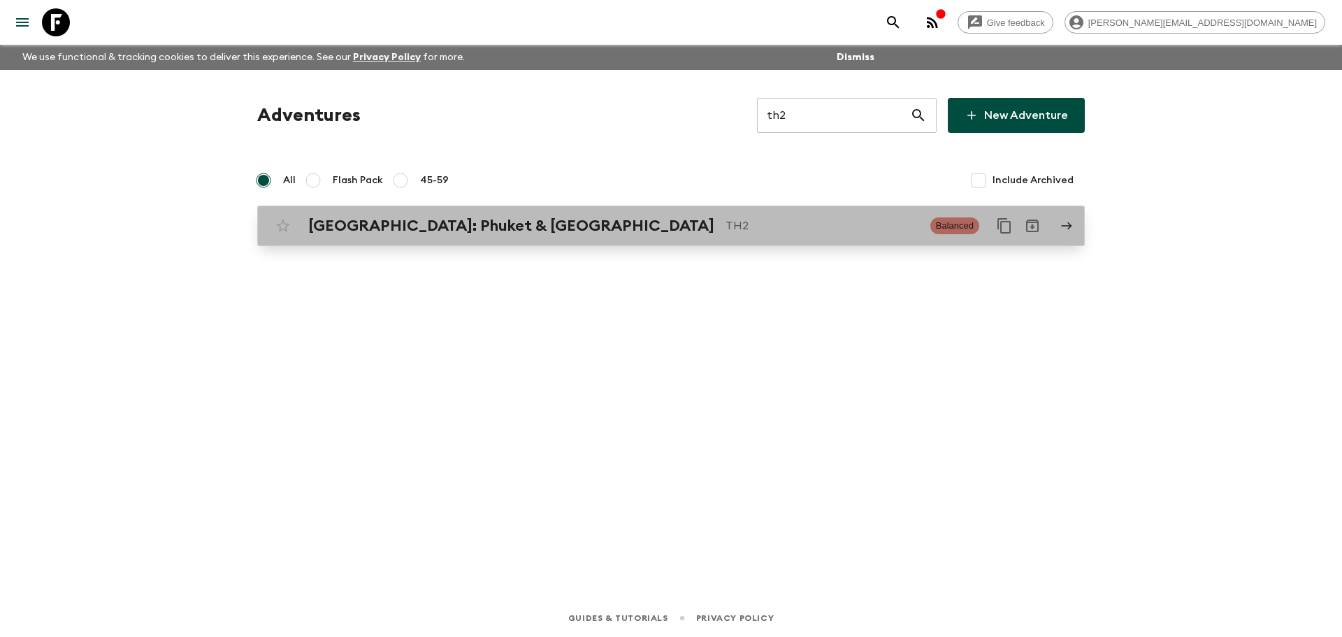 The height and width of the screenshot is (637, 1342). Describe the element at coordinates (309, 115) in the screenshot. I see `h1: Adventures` at that location.